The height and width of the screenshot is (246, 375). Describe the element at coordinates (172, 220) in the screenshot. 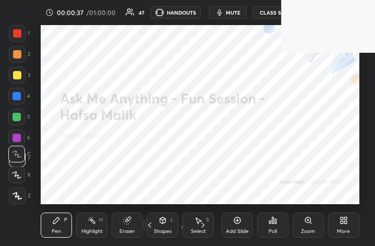

I see `div: L` at that location.